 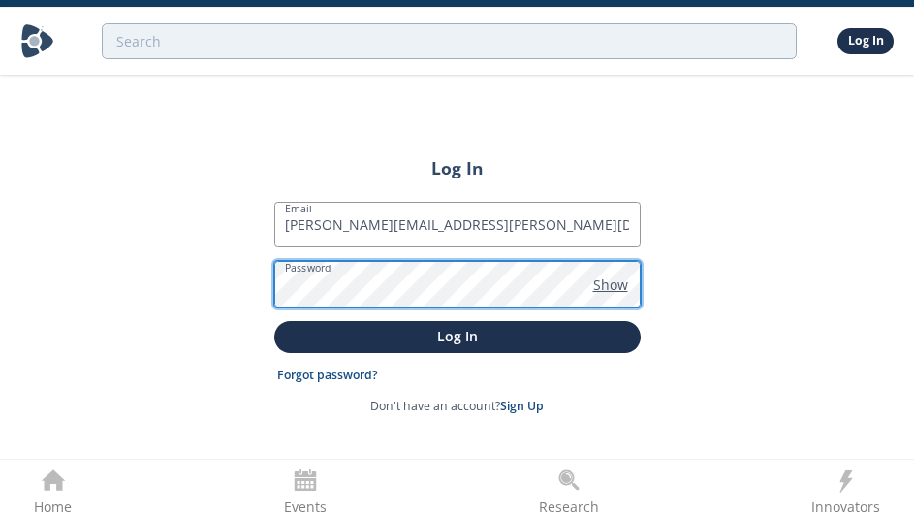 What do you see at coordinates (521, 405) in the screenshot?
I see `a: Sign Up` at bounding box center [521, 405].